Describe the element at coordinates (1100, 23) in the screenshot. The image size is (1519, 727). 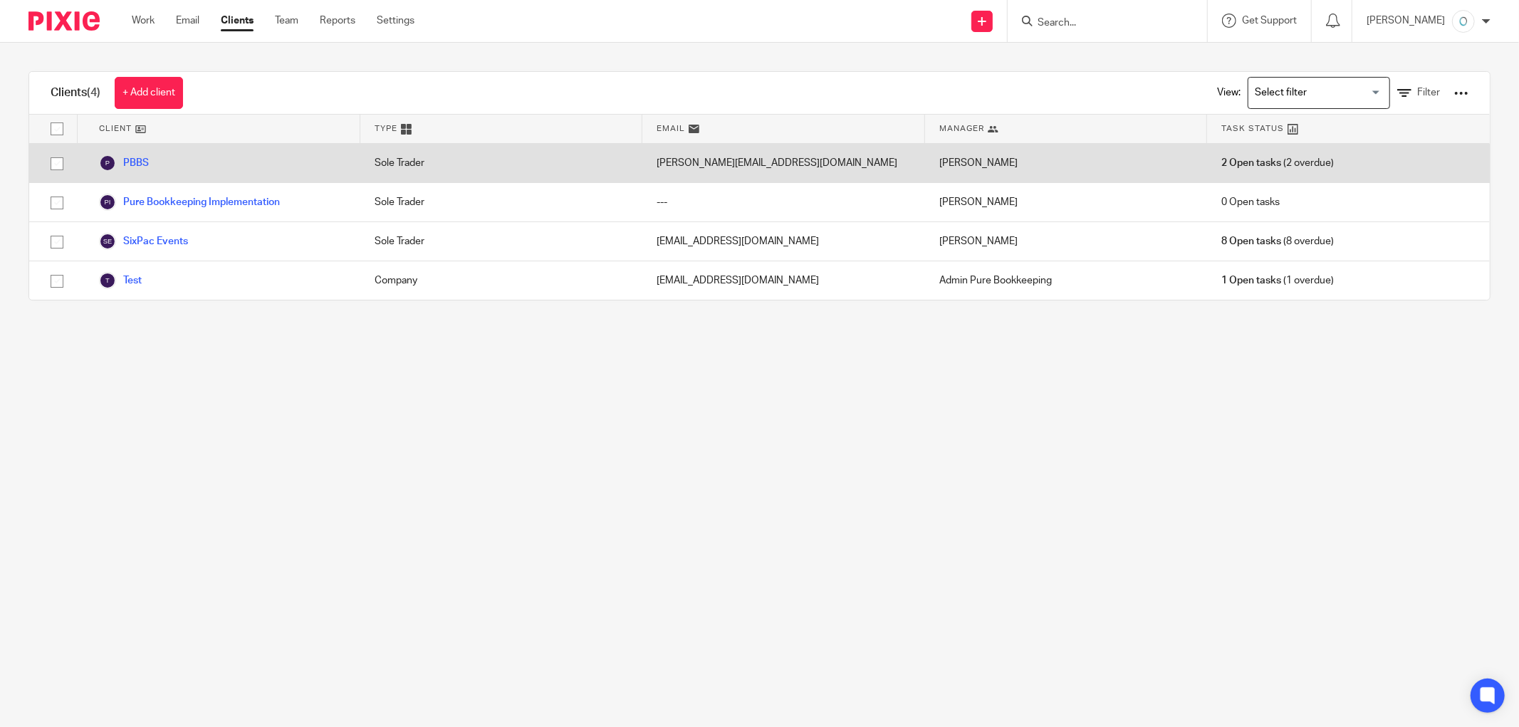
I see `input: Search` at that location.